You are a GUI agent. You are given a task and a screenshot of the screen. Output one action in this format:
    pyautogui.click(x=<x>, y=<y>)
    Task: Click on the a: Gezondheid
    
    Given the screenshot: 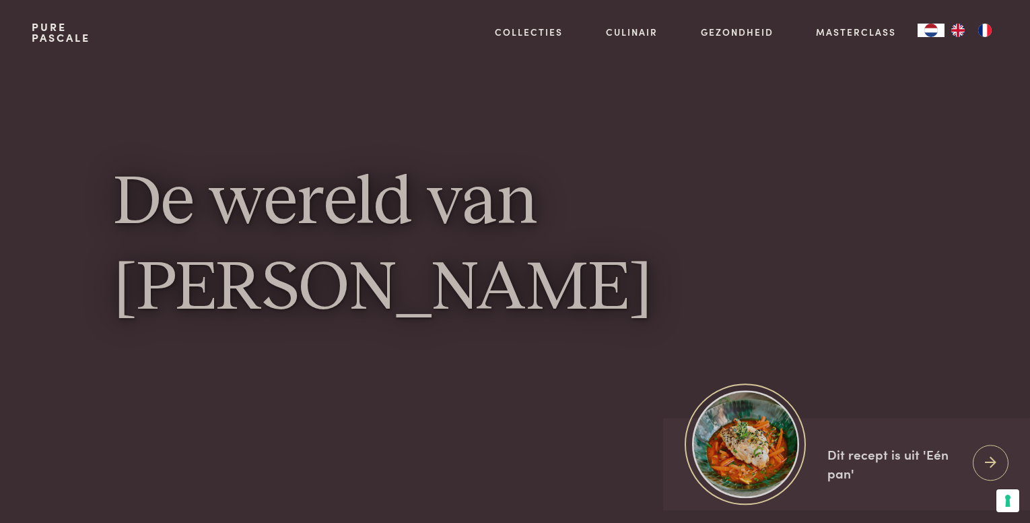 What is the action you would take?
    pyautogui.click(x=737, y=32)
    